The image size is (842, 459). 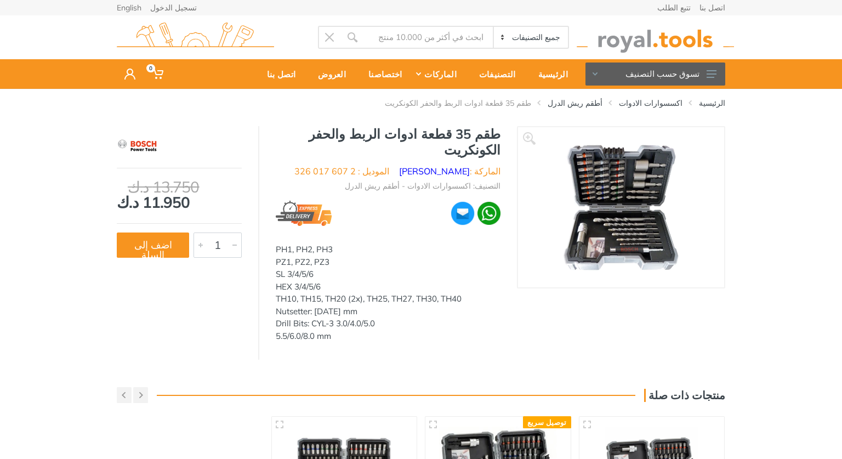 I want to click on a: اكسسوارات الادوات, so click(x=651, y=103).